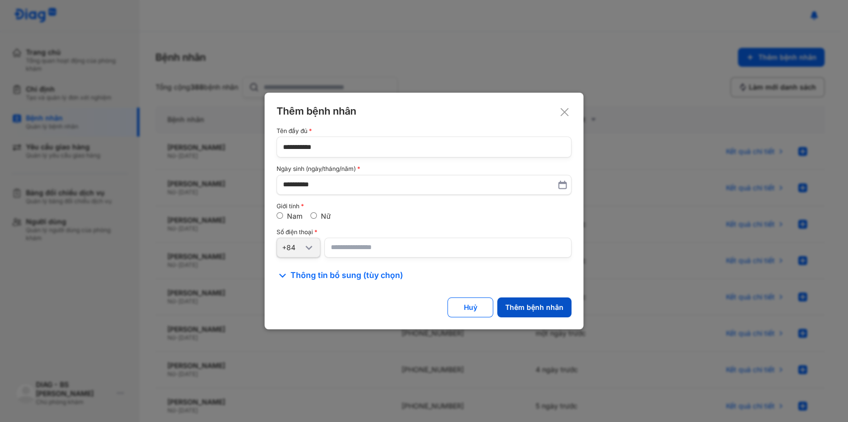 Image resolution: width=848 pixels, height=422 pixels. What do you see at coordinates (424, 131) in the screenshot?
I see `div: Tên đầy đủ` at bounding box center [424, 131].